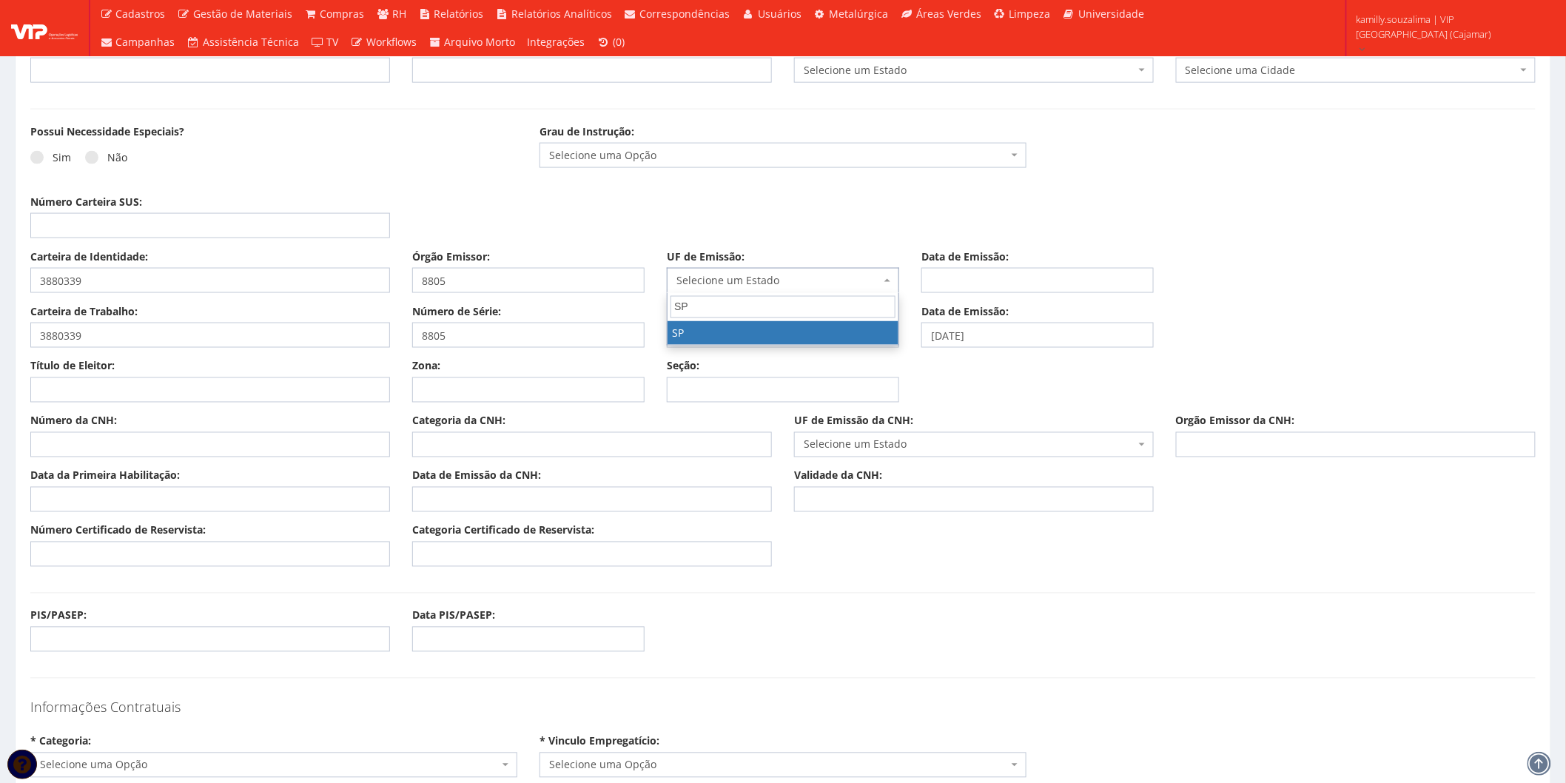  Describe the element at coordinates (89, 257) in the screenshot. I see `label: Carteira de Identidade:` at that location.